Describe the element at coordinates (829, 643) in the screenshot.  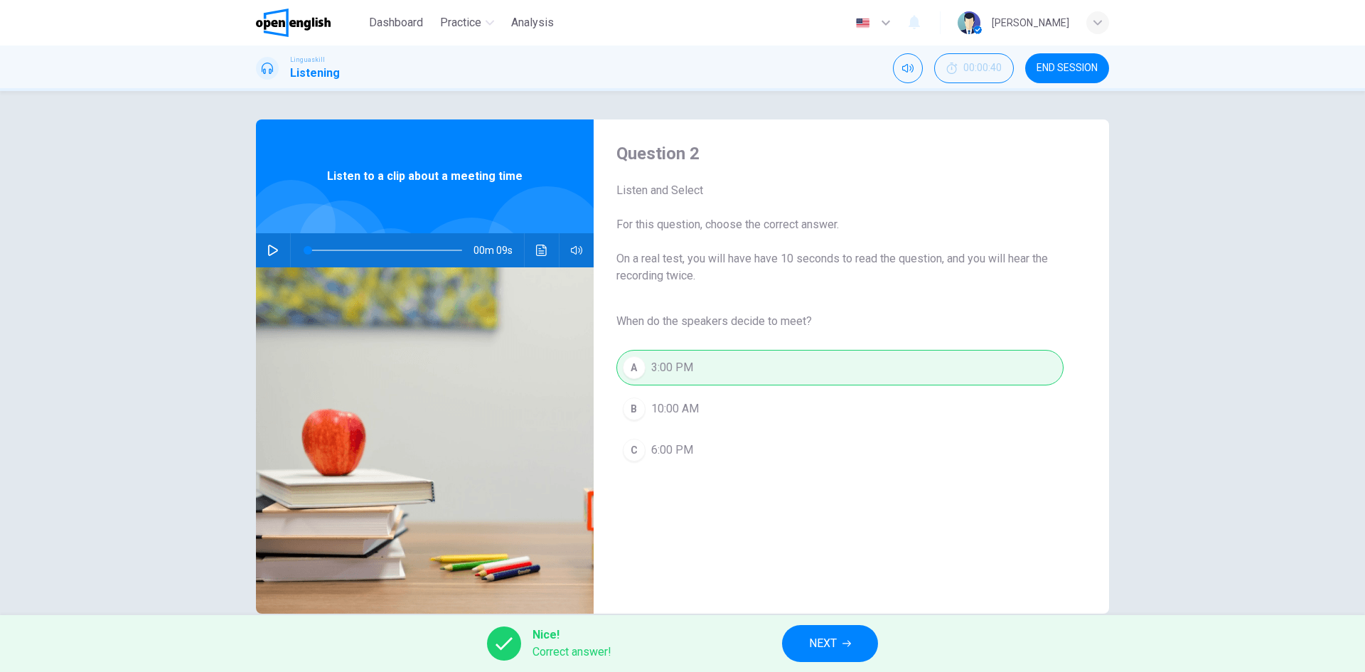
I see `button: NEXT` at that location.